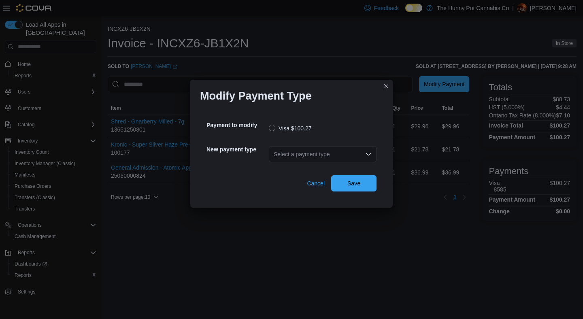 Image resolution: width=583 pixels, height=319 pixels. What do you see at coordinates (316, 183) in the screenshot?
I see `button: Cancel` at bounding box center [316, 183].